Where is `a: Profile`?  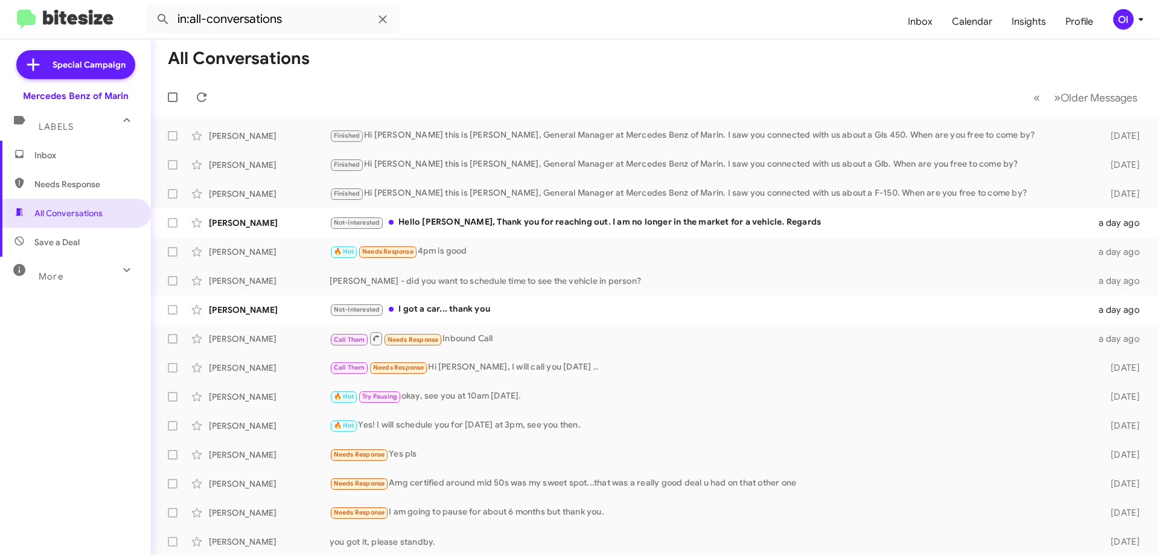 a: Profile is located at coordinates (1079, 22).